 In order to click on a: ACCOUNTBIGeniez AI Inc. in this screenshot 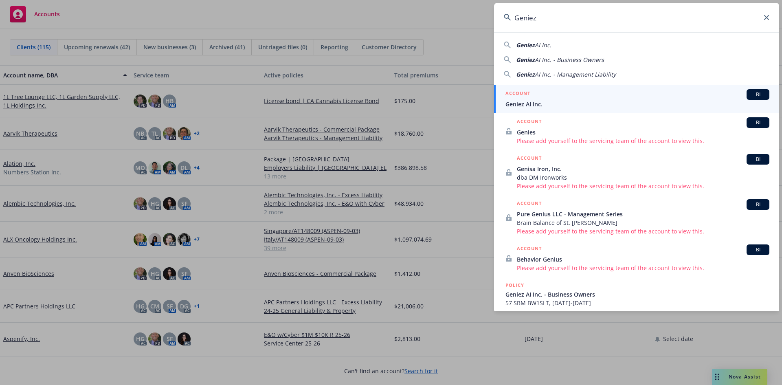, I will do `click(636, 99)`.